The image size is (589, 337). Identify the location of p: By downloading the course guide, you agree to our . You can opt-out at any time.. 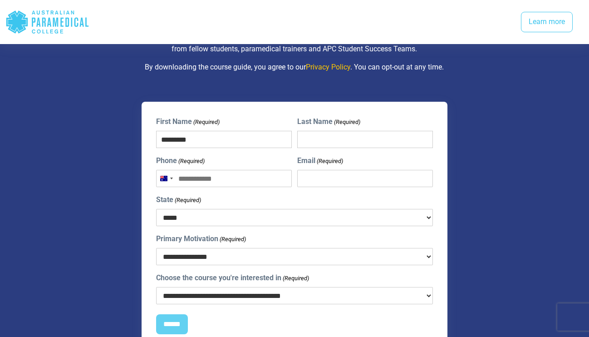
(295, 67).